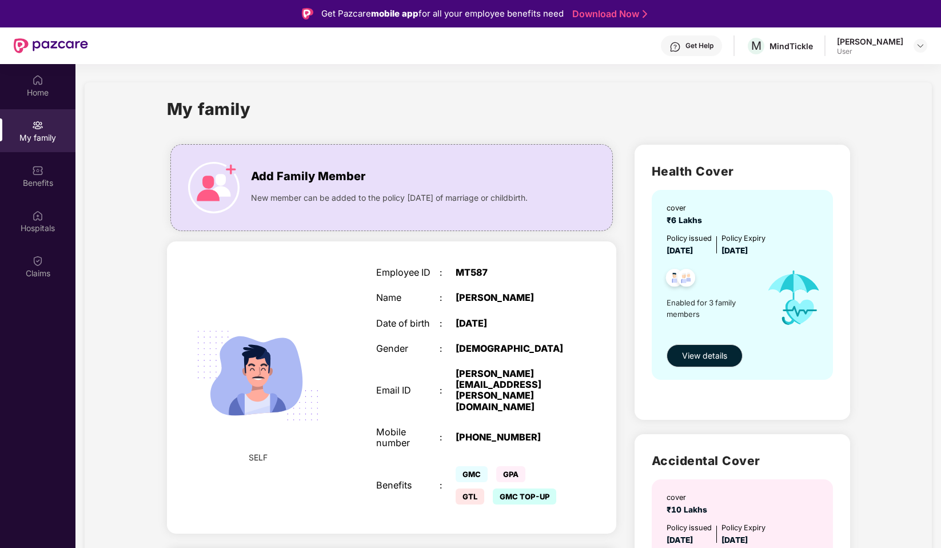  Describe the element at coordinates (689, 509) in the screenshot. I see `span: ₹10 Lakhs` at that location.